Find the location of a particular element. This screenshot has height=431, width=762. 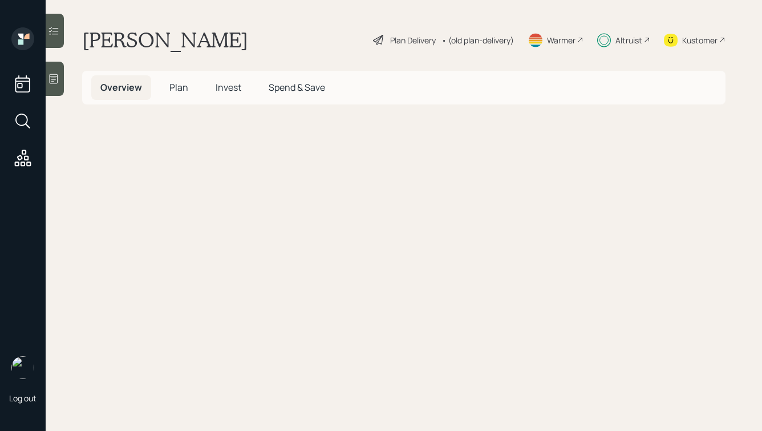

img: hunter_neumayer.jpg is located at coordinates (23, 367).